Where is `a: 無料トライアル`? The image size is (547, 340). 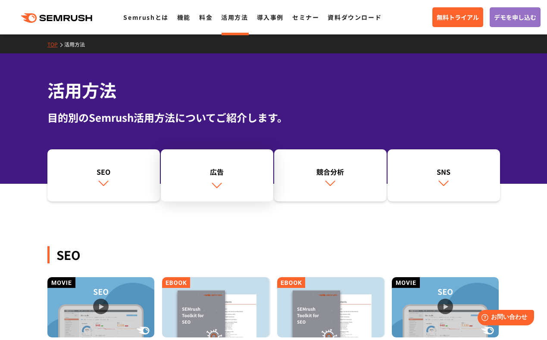
a: 無料トライアル is located at coordinates (458, 17).